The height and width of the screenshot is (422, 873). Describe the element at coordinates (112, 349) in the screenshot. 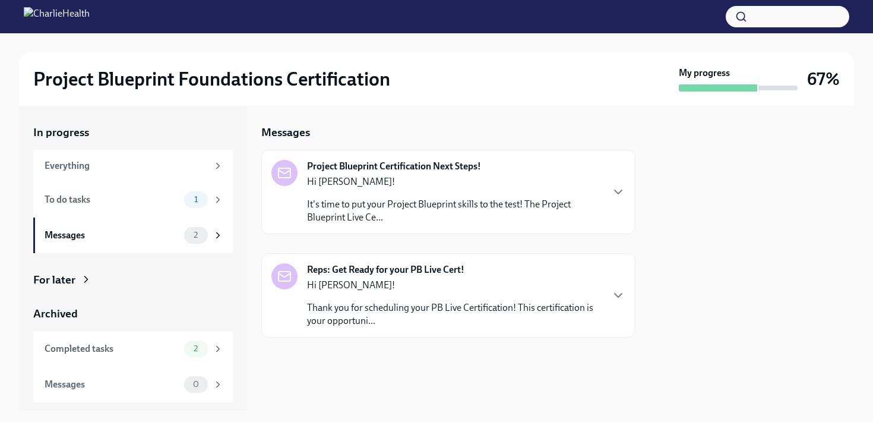

I see `div: Completed tasks` at that location.